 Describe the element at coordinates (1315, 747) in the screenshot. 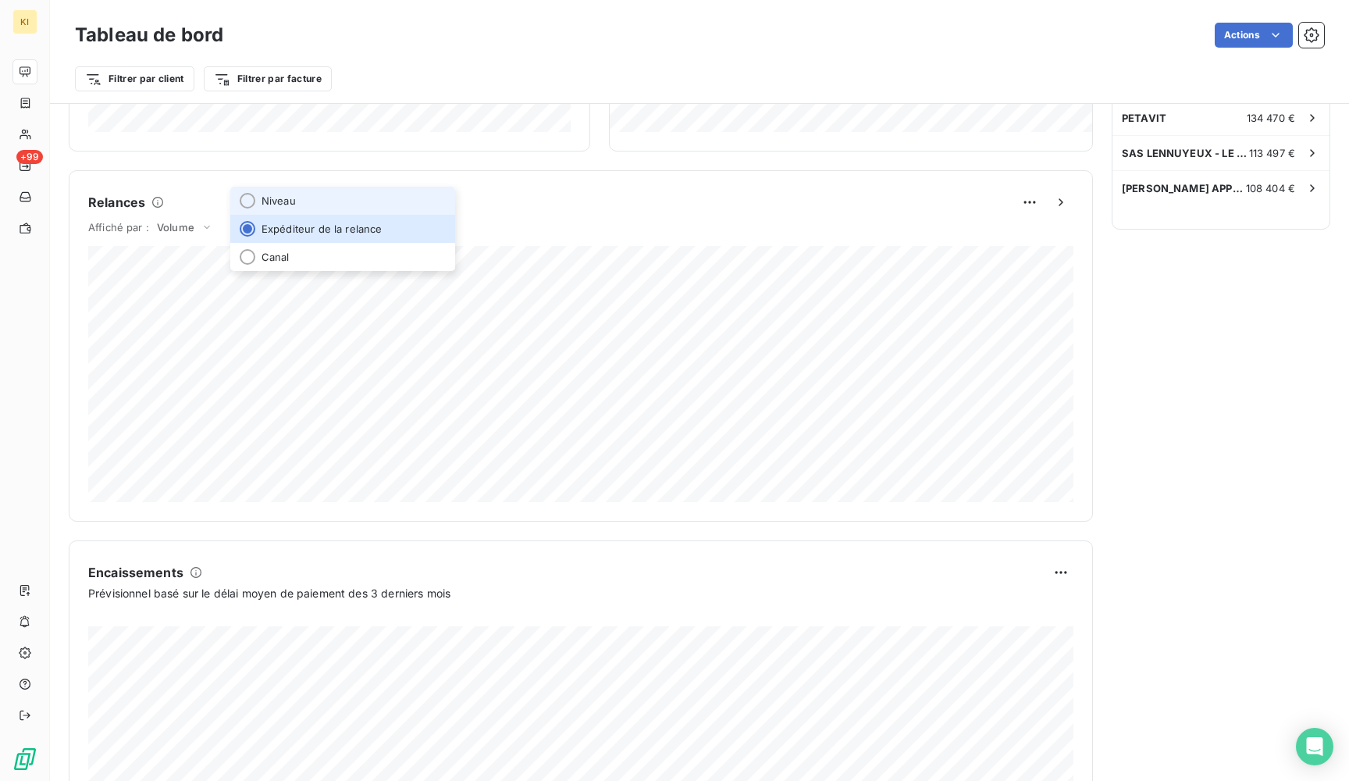

I see `div: Open Intercom Messenger` at that location.